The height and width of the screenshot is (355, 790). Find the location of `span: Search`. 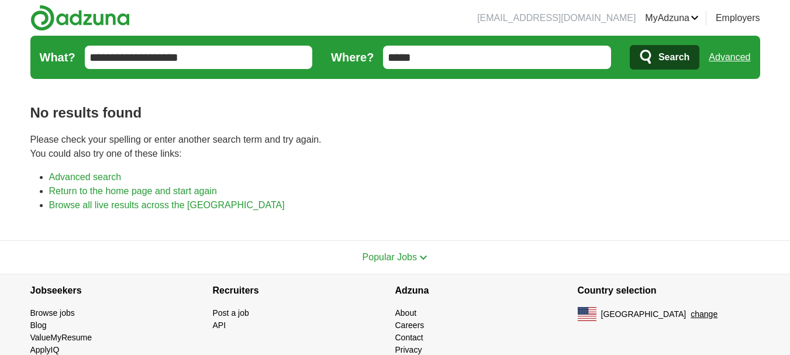

span: Search is located at coordinates (674, 57).